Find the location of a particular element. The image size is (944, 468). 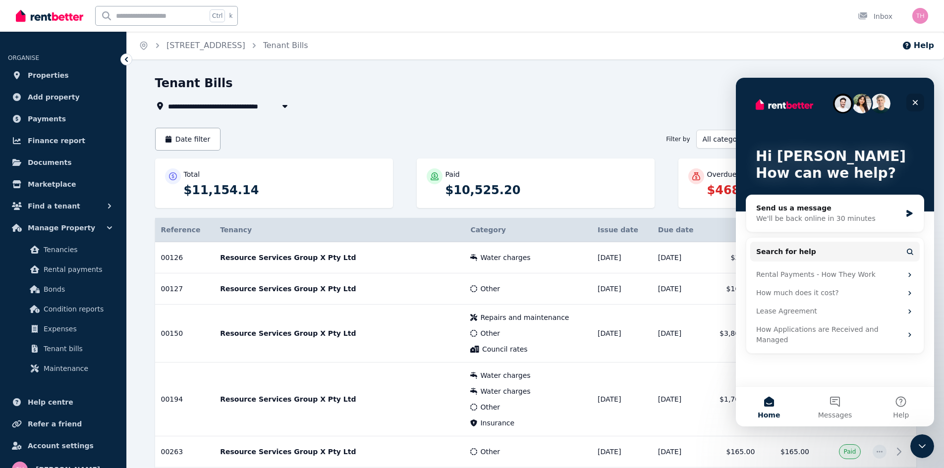

div: How Applications are Received and Managed is located at coordinates (93, 257).